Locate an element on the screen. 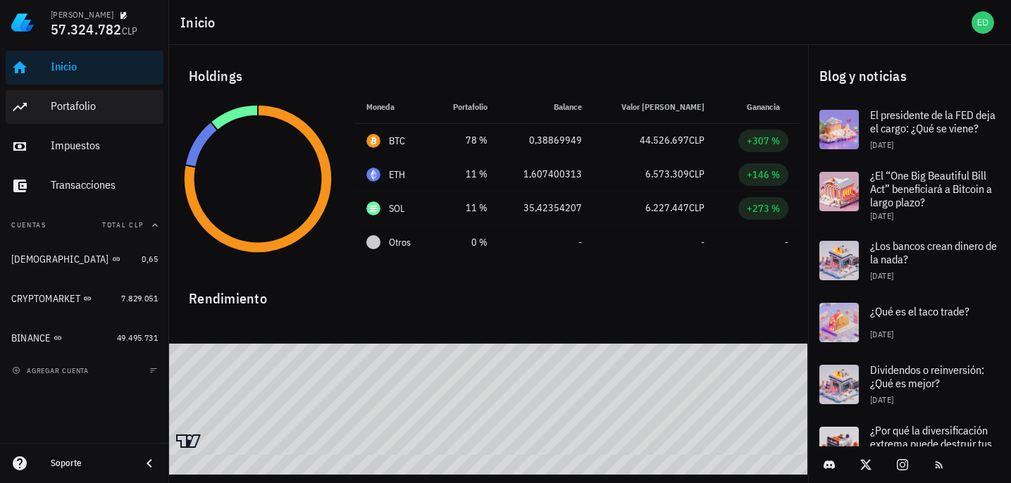  div: avatar is located at coordinates (983, 23).